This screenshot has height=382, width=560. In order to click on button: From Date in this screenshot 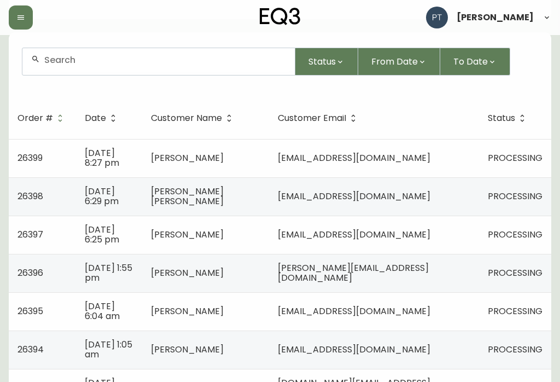, I will do `click(399, 61)`.